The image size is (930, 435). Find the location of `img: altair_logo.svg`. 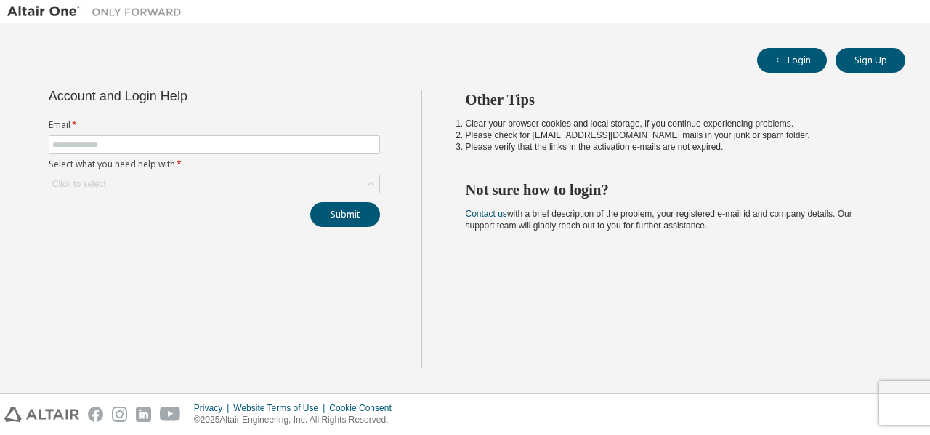

img: altair_logo.svg is located at coordinates (41, 413).